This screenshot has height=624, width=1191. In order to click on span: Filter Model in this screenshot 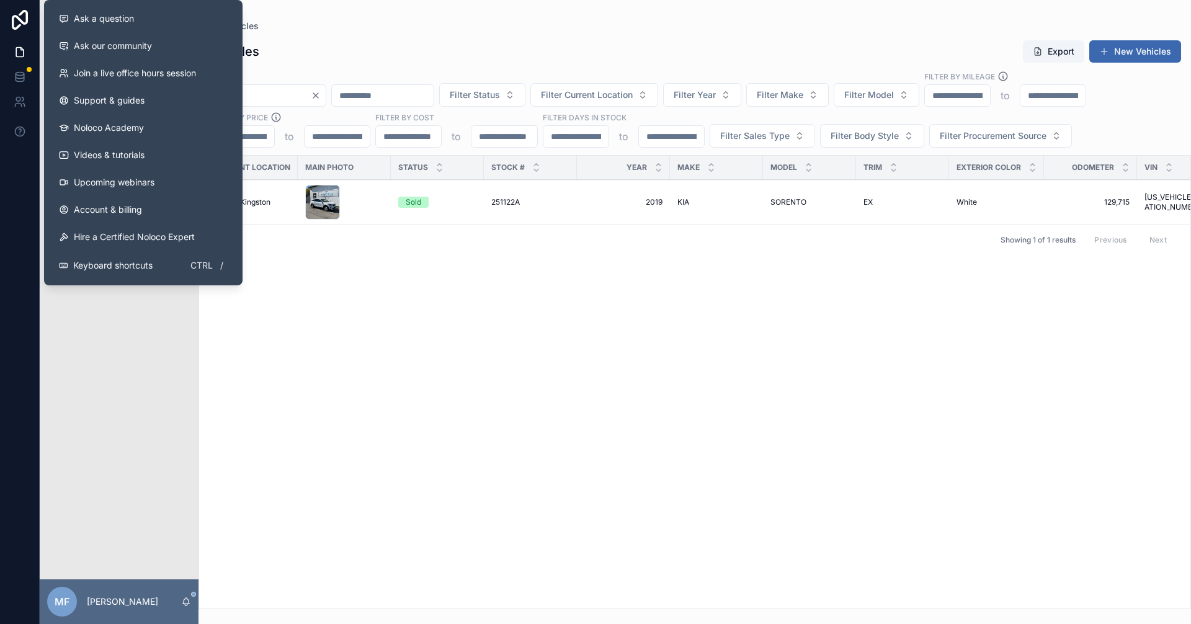, I will do `click(869, 95)`.